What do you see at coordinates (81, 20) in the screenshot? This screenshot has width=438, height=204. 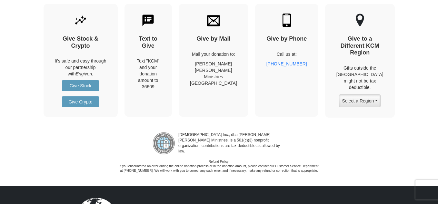 I see `img: give-by-stock.svg` at bounding box center [81, 20].